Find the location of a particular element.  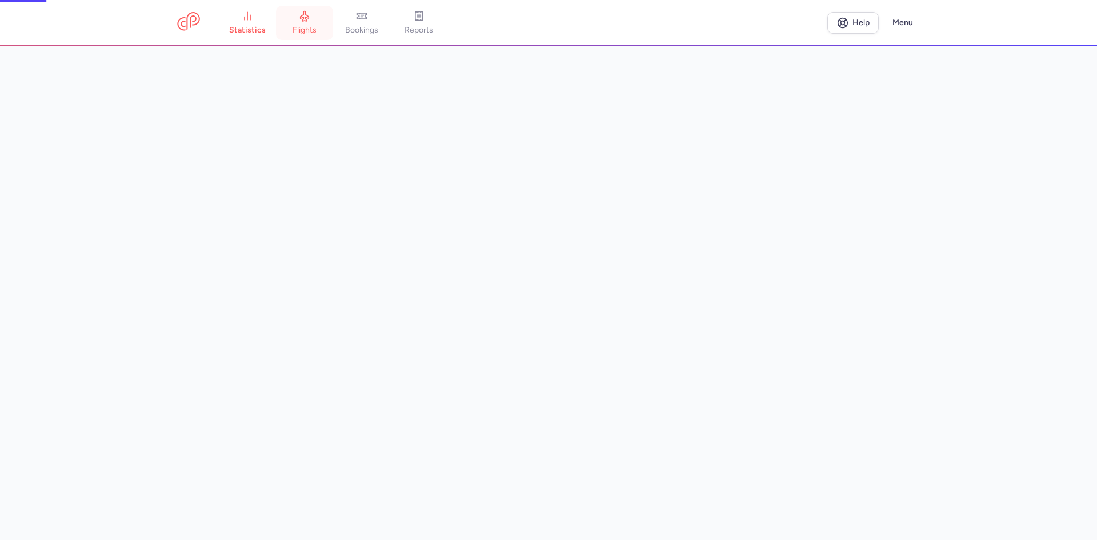

a: statistics is located at coordinates (247, 23).